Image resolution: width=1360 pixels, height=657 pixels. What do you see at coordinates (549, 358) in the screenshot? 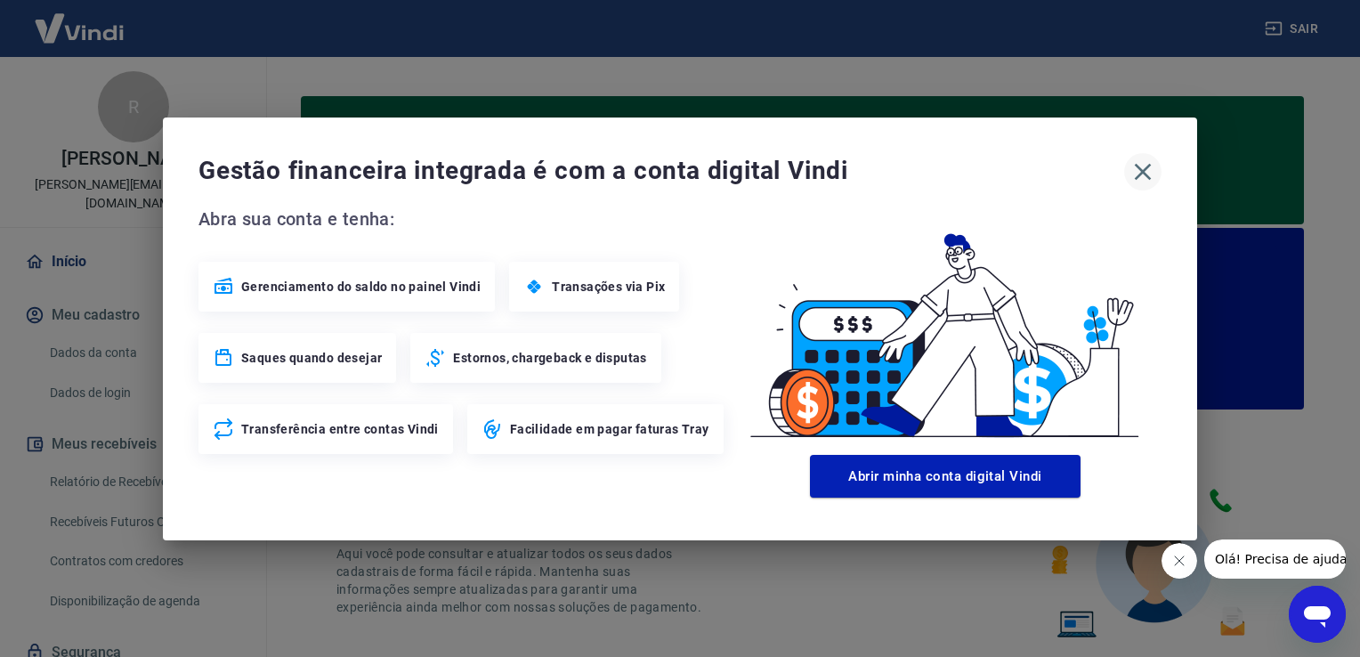
I see `span: Estornos, chargeback e disputas` at bounding box center [549, 358].